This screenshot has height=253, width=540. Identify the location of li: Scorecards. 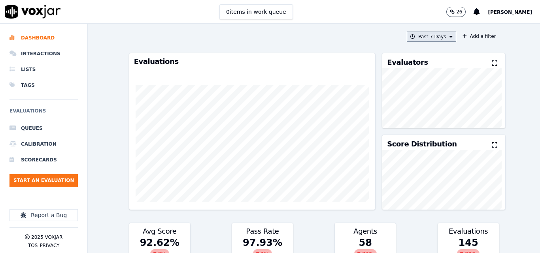
(43, 160).